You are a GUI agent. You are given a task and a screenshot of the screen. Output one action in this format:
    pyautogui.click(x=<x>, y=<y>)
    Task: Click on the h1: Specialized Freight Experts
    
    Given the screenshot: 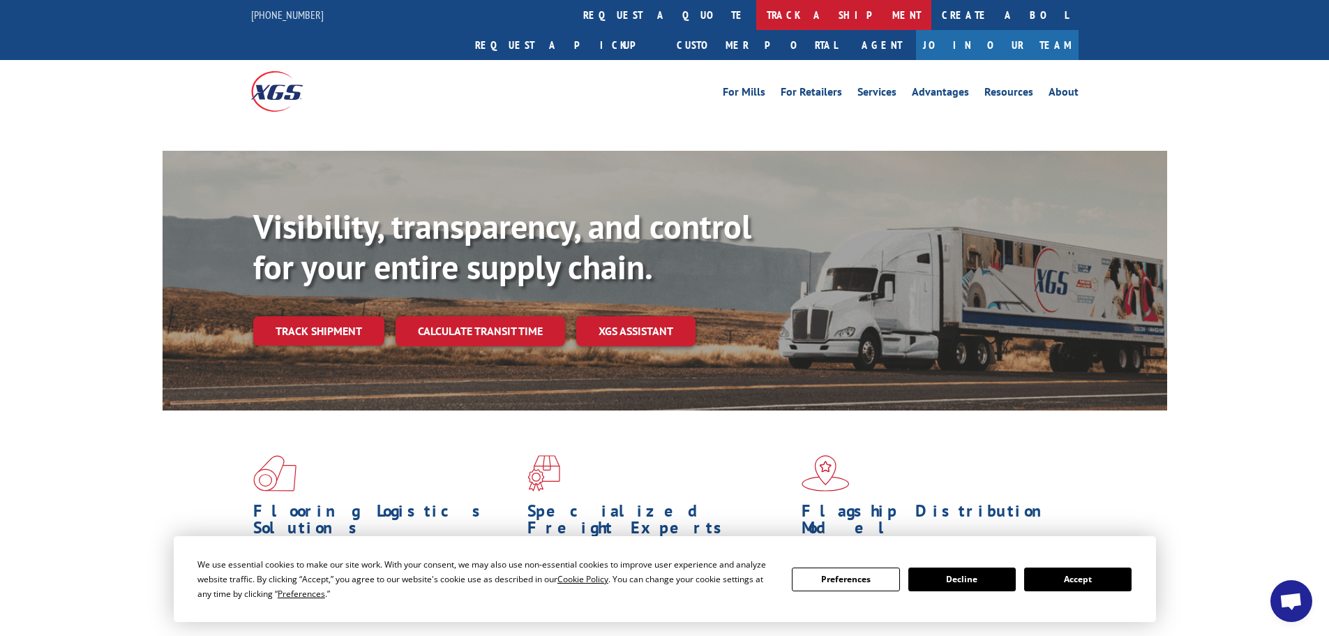 What is the action you would take?
    pyautogui.click(x=659, y=523)
    